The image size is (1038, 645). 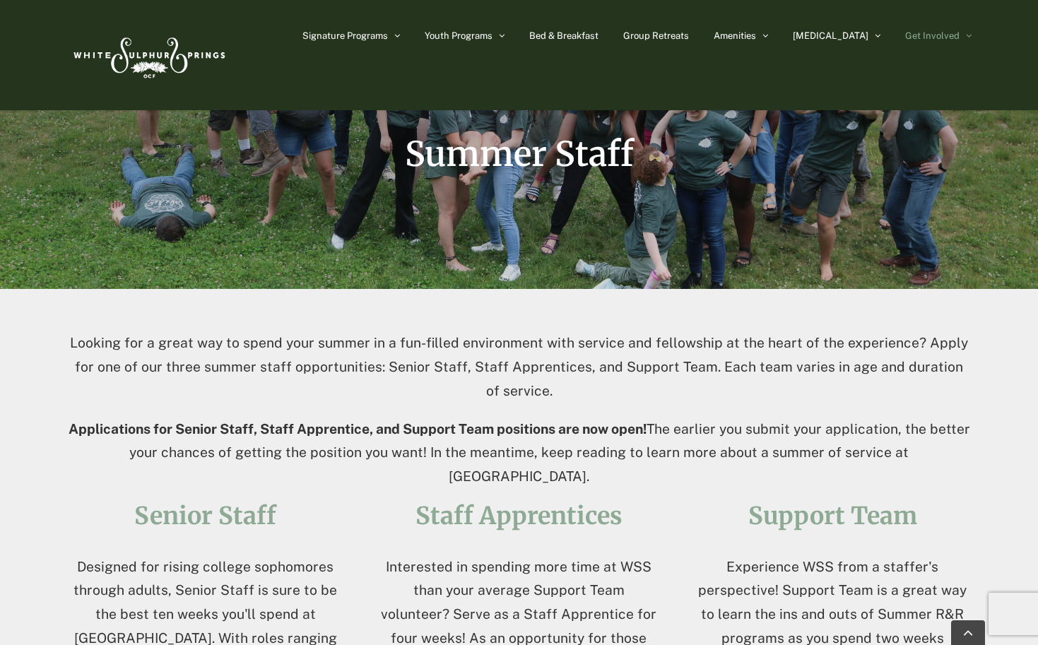 What do you see at coordinates (345, 35) in the screenshot?
I see `span: Signature Programs` at bounding box center [345, 35].